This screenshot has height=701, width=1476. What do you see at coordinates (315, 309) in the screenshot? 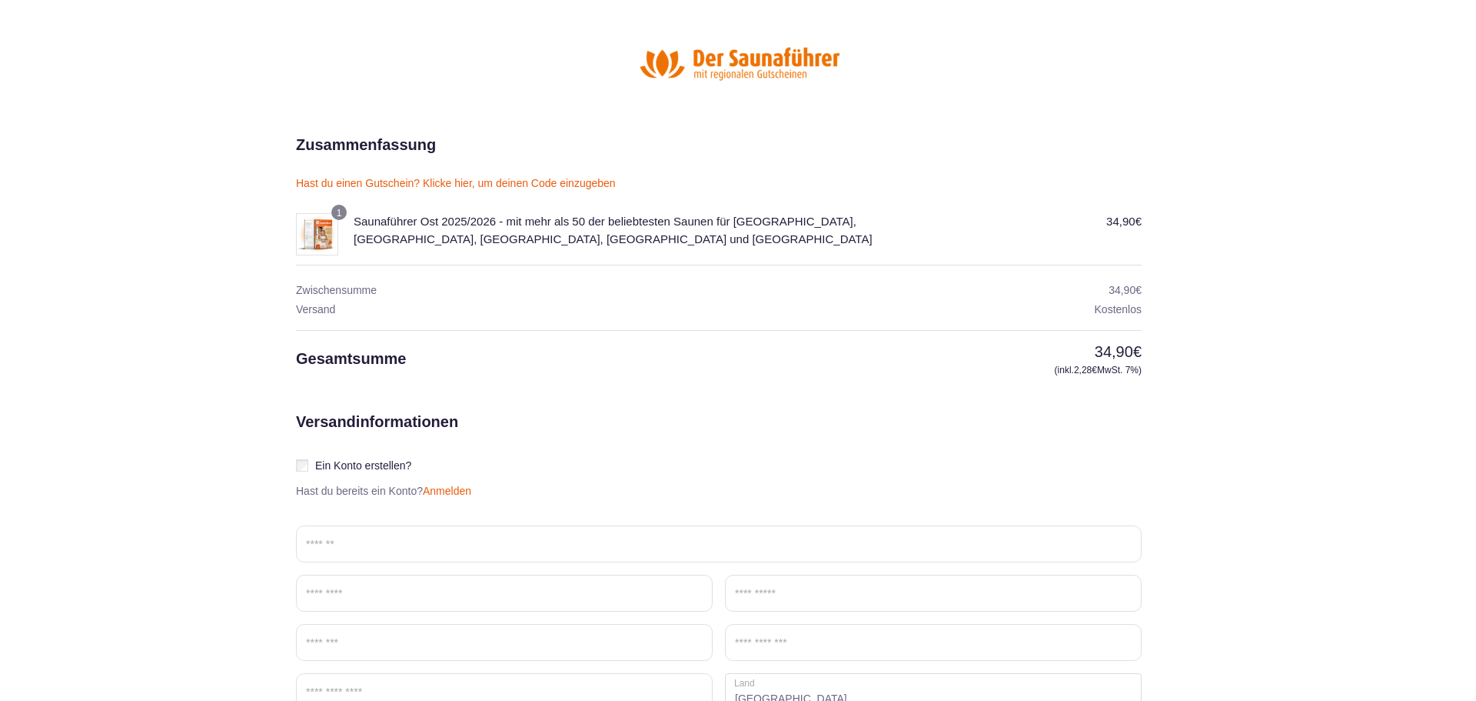
I see `span: Versand` at bounding box center [315, 309].